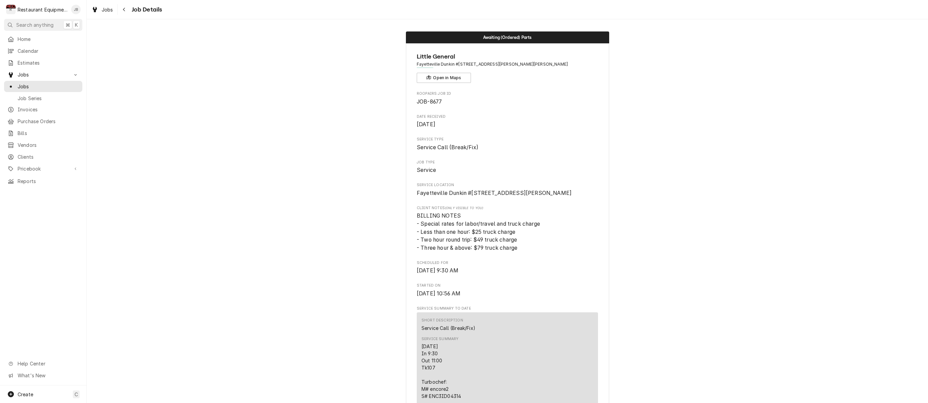 The height and width of the screenshot is (403, 928). I want to click on span: Job Details, so click(146, 9).